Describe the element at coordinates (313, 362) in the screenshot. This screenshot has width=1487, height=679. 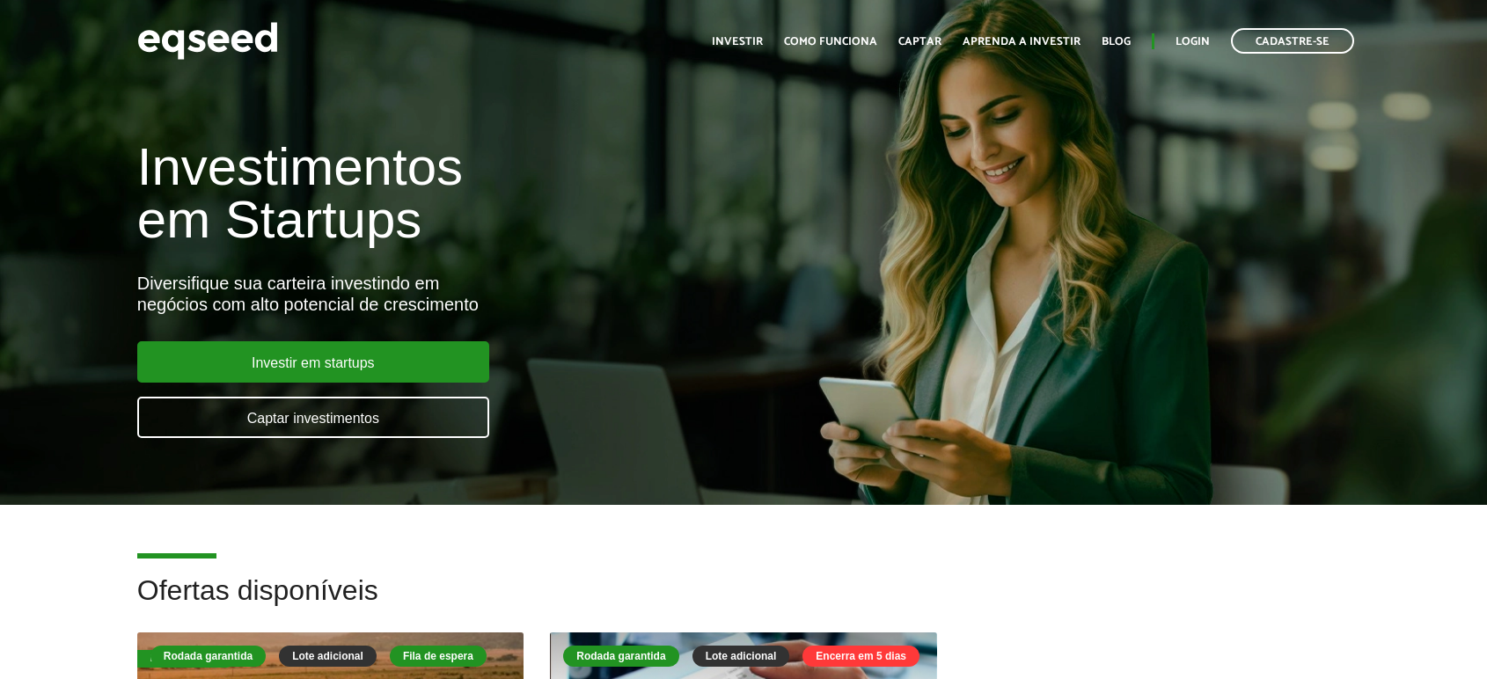
I see `a: Investir em startups` at that location.